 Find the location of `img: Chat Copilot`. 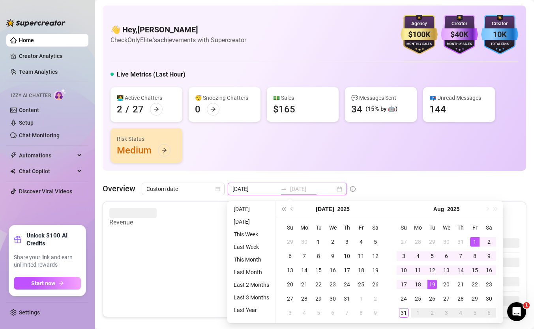

img: Chat Copilot is located at coordinates (13, 171).